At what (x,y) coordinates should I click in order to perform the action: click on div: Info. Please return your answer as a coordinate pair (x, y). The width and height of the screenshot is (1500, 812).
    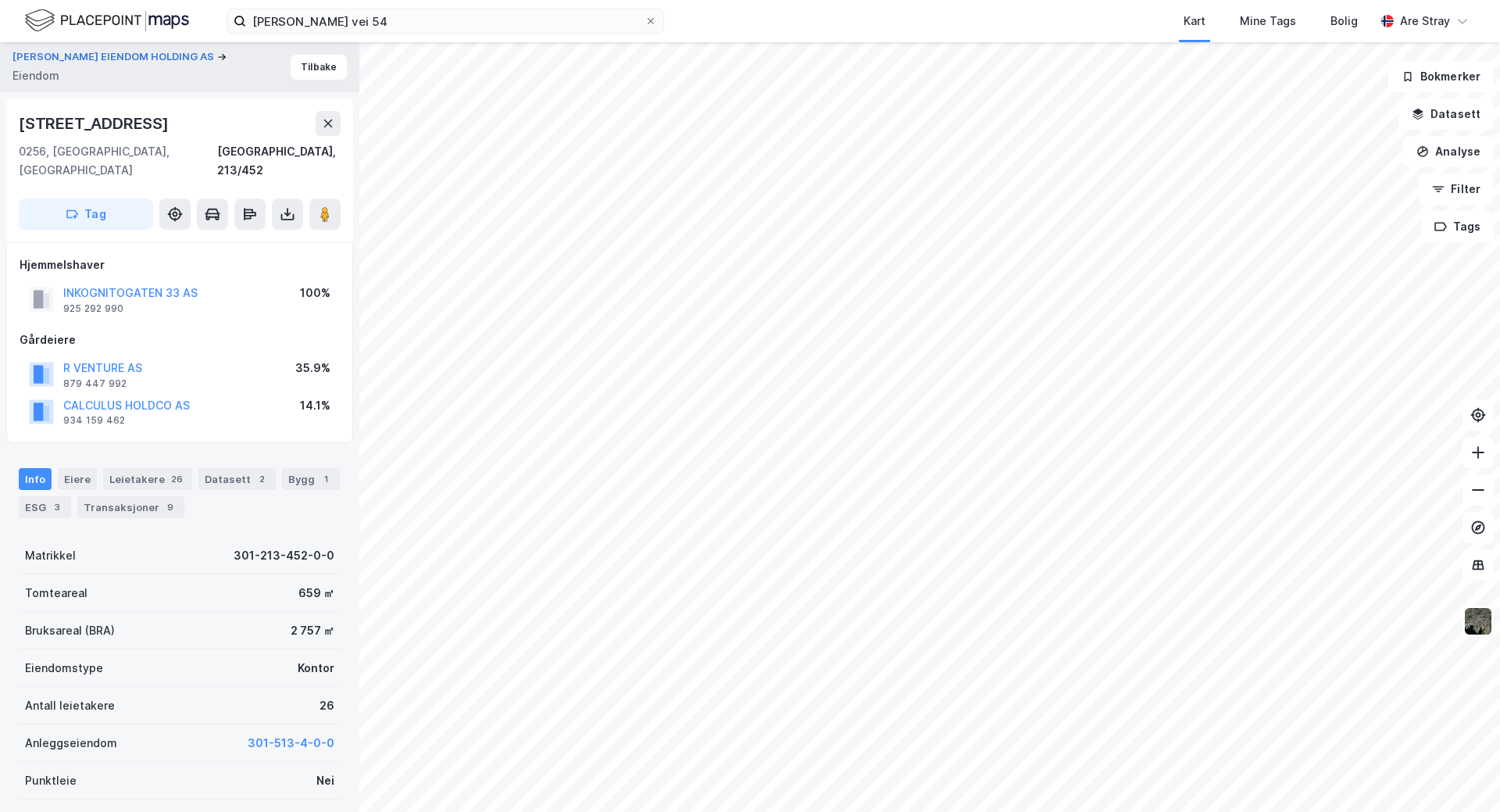
    Looking at the image, I should click on (35, 479).